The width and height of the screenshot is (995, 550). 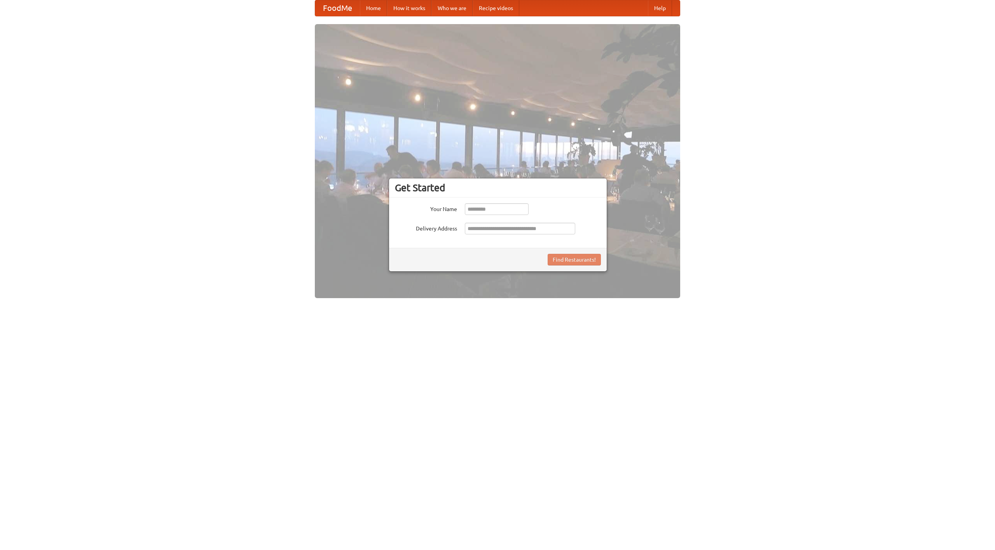 I want to click on a: Help, so click(x=660, y=8).